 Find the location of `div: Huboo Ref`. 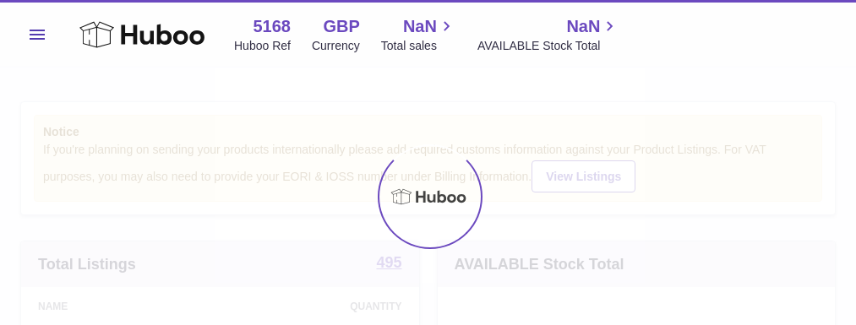

div: Huboo Ref is located at coordinates (262, 46).